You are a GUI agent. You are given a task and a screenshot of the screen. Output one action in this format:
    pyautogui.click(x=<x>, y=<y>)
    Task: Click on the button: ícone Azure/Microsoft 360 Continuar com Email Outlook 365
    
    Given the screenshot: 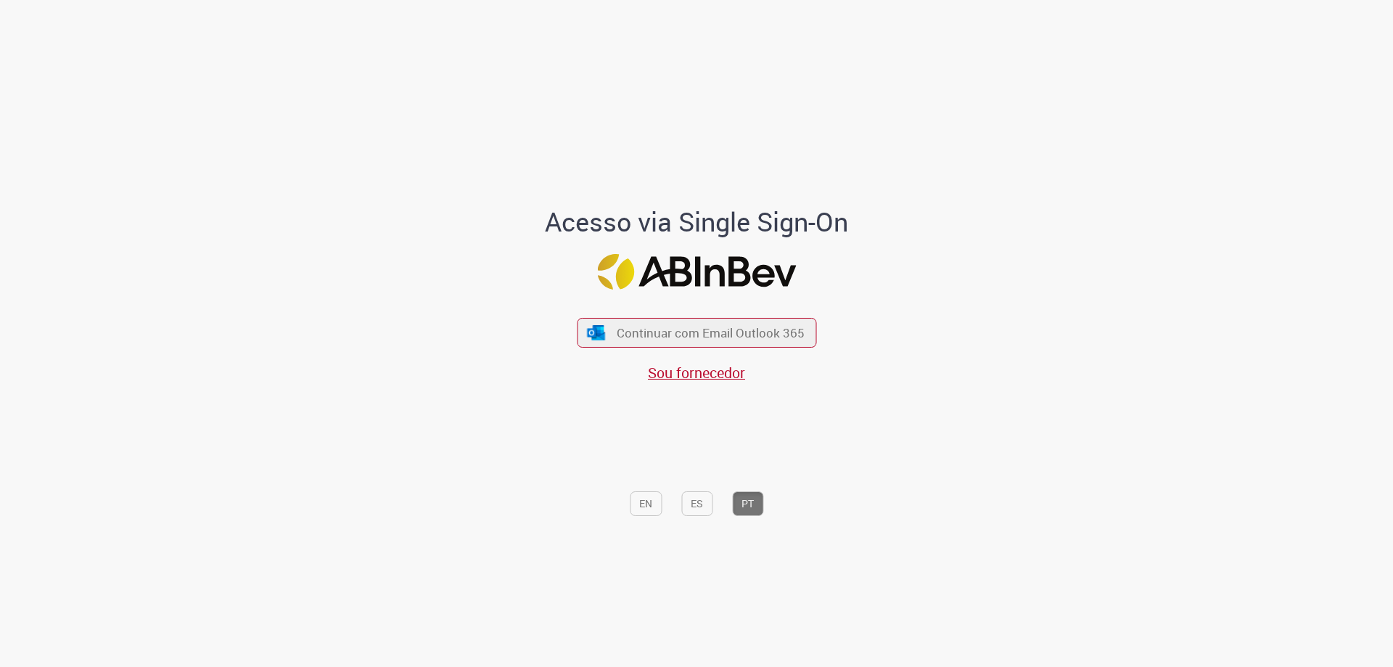 What is the action you would take?
    pyautogui.click(x=697, y=332)
    